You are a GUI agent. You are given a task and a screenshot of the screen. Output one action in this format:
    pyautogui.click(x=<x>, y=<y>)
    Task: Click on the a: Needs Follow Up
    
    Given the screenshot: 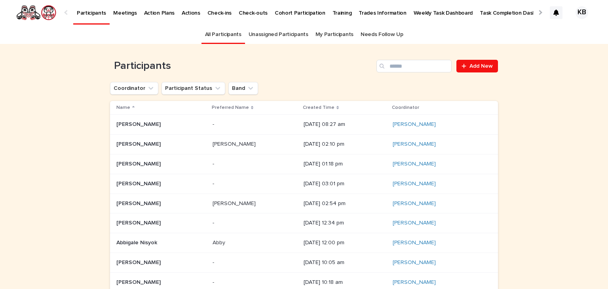 What is the action you would take?
    pyautogui.click(x=382, y=34)
    